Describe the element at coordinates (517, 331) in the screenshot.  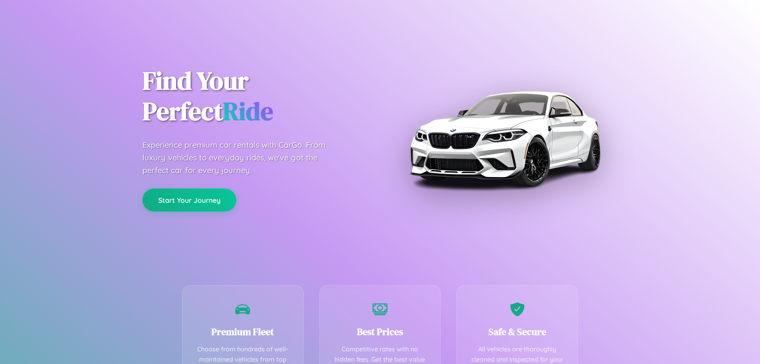
I see `h3: Safe & Secure` at that location.